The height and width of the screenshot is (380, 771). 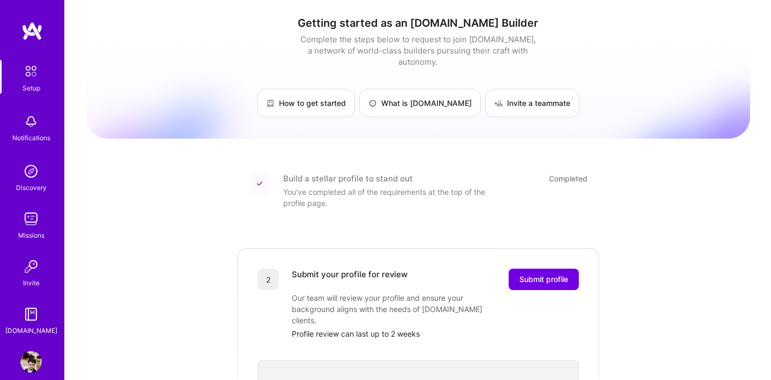 What do you see at coordinates (350, 279) in the screenshot?
I see `div: Submit your profile for review` at bounding box center [350, 279].